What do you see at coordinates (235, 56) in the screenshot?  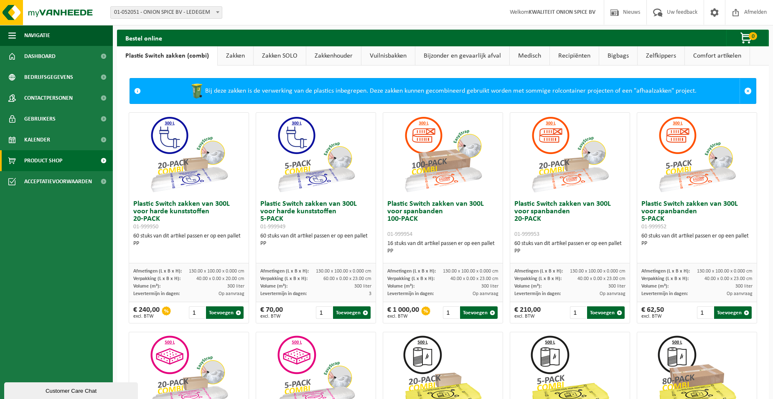 I see `a: Zakken` at bounding box center [235, 56].